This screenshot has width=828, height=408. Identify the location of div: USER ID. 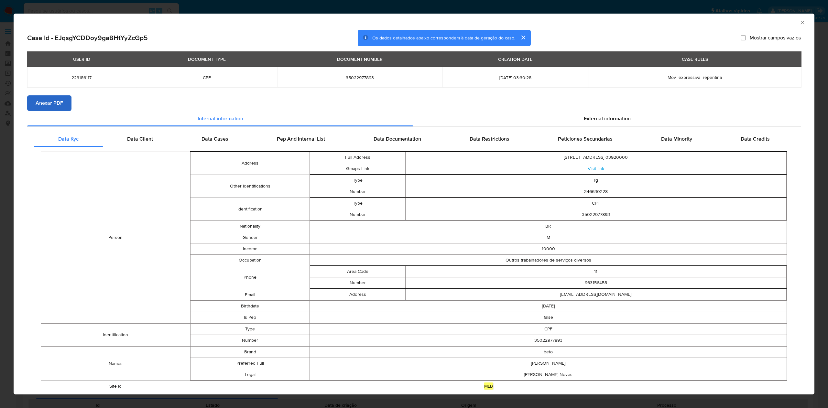
(82, 59).